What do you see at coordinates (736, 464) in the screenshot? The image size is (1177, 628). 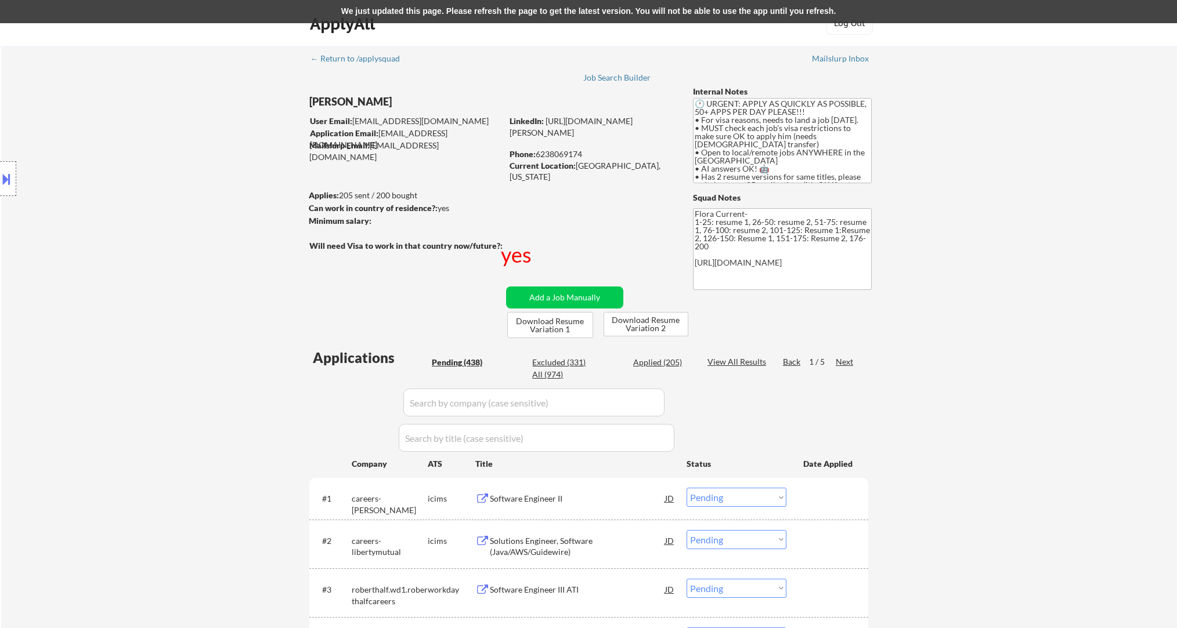 I see `div: Status` at bounding box center [736, 464].